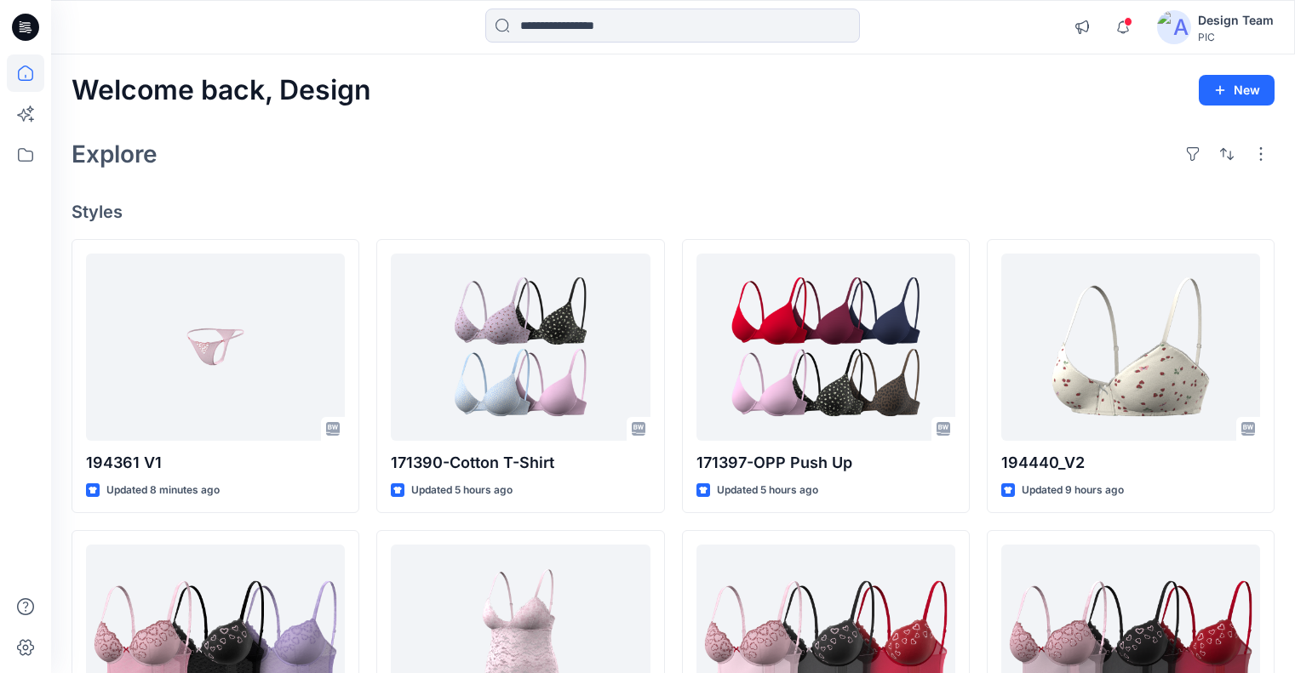 The image size is (1295, 673). Describe the element at coordinates (673, 212) in the screenshot. I see `h4: Styles` at that location.